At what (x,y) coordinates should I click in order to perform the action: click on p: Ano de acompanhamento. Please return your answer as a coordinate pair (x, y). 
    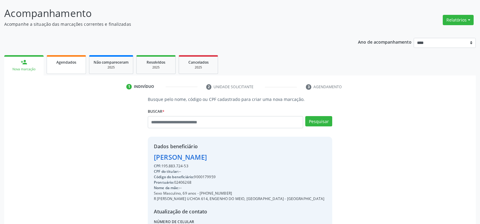
    Looking at the image, I should click on (385, 42).